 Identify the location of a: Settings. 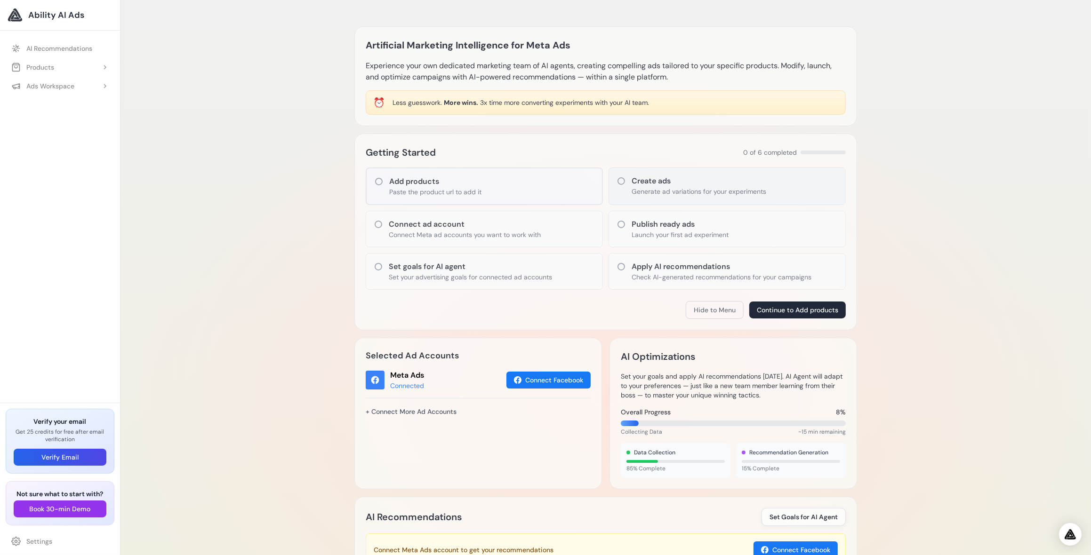
(60, 542).